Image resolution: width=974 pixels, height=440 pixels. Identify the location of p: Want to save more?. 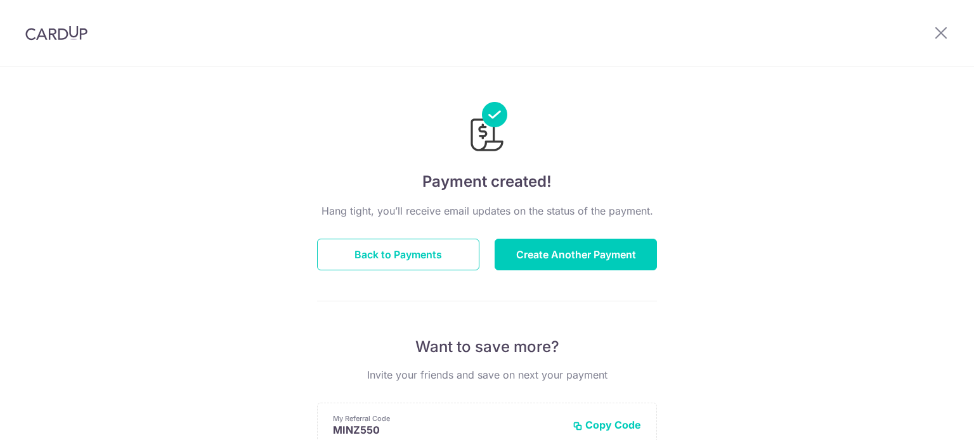
(487, 347).